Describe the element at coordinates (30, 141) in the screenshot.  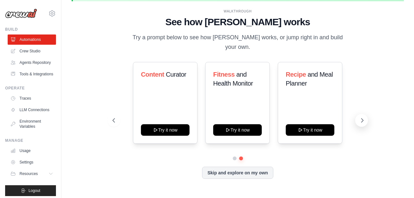
I see `div: Manage` at that location.